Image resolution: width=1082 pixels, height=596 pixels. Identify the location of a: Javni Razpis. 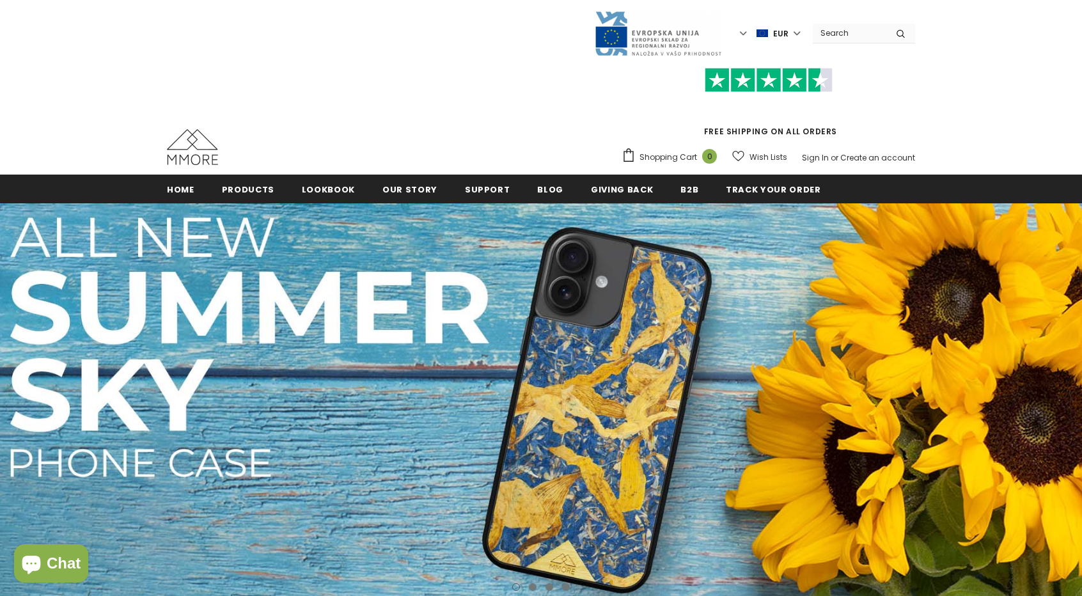
(658, 33).